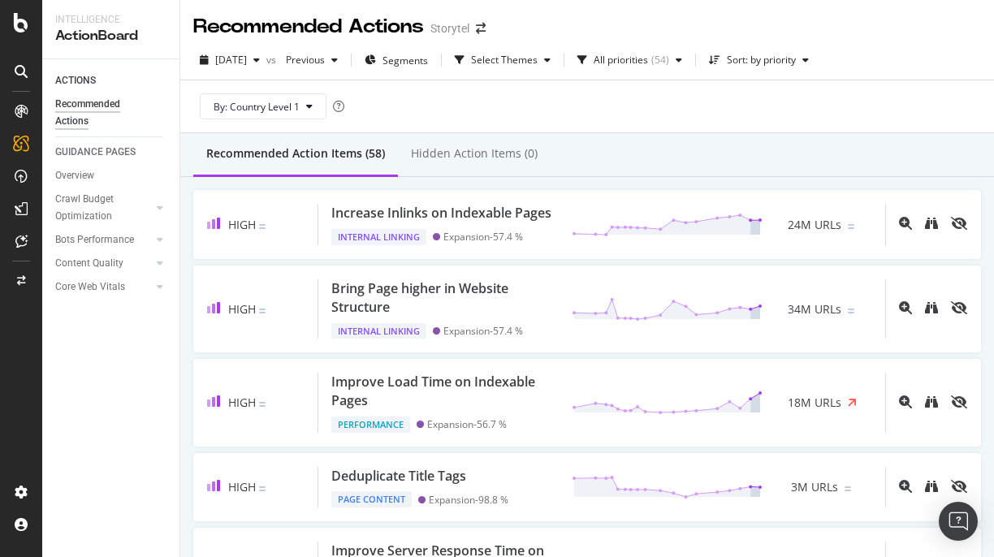  What do you see at coordinates (761, 60) in the screenshot?
I see `div: Sort: by priority` at bounding box center [761, 60].